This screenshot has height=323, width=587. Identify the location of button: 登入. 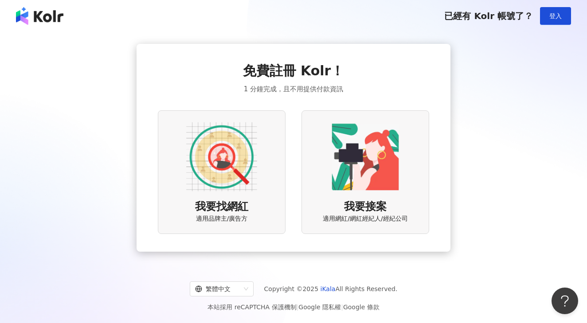
(555, 16).